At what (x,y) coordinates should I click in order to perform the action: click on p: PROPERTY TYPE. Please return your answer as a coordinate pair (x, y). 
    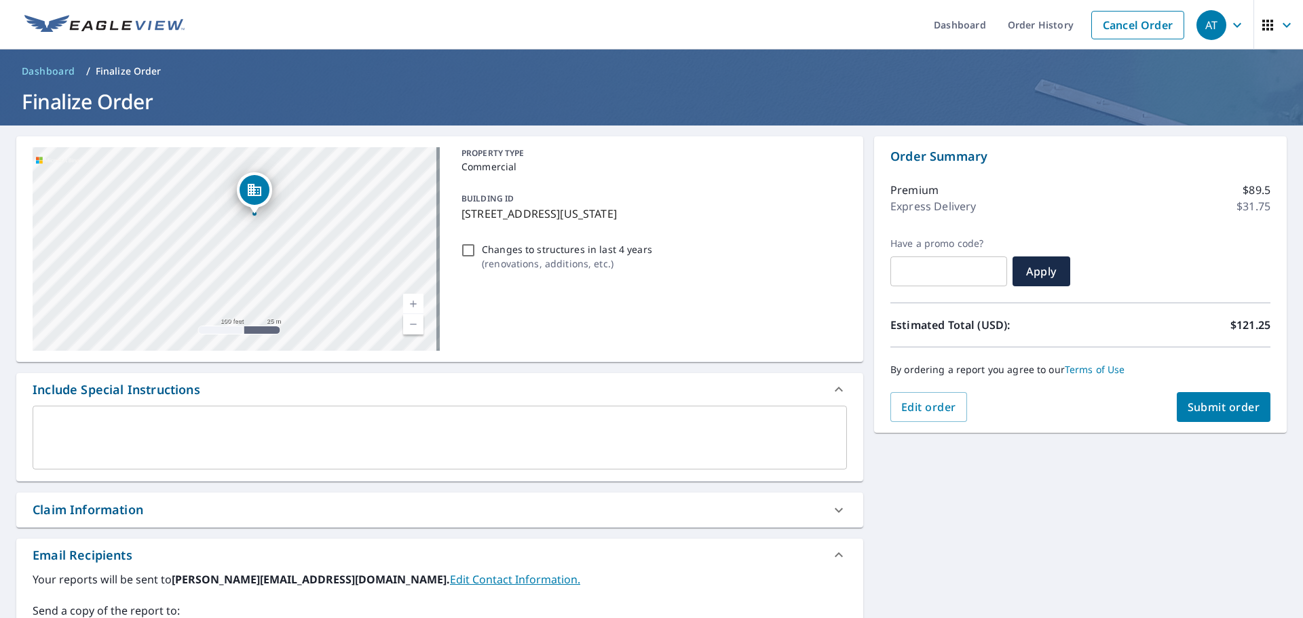
    Looking at the image, I should click on (651, 153).